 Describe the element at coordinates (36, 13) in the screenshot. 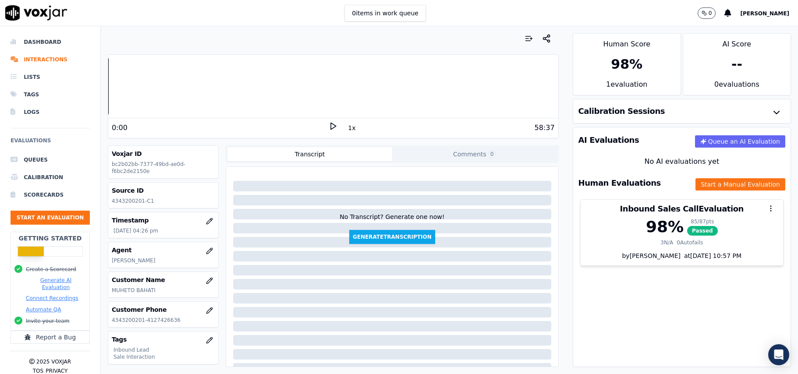

I see `img: voxjar logo` at that location.